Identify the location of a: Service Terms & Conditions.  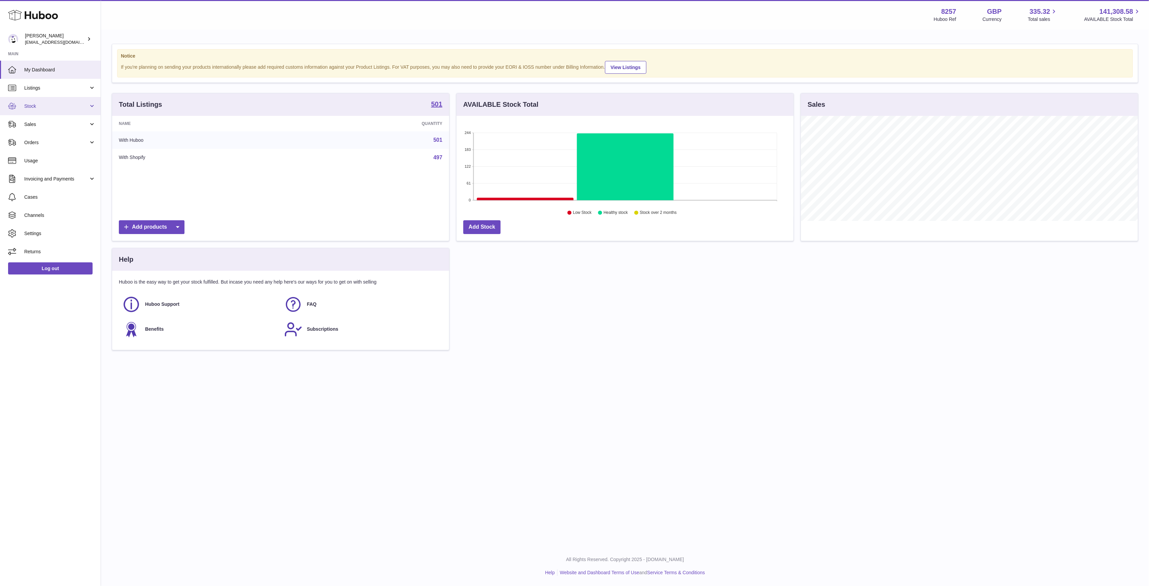
(676, 572).